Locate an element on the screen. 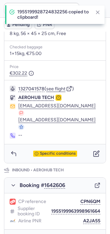 This screenshot has width=110, height=234. button: see flight is located at coordinates (56, 89).